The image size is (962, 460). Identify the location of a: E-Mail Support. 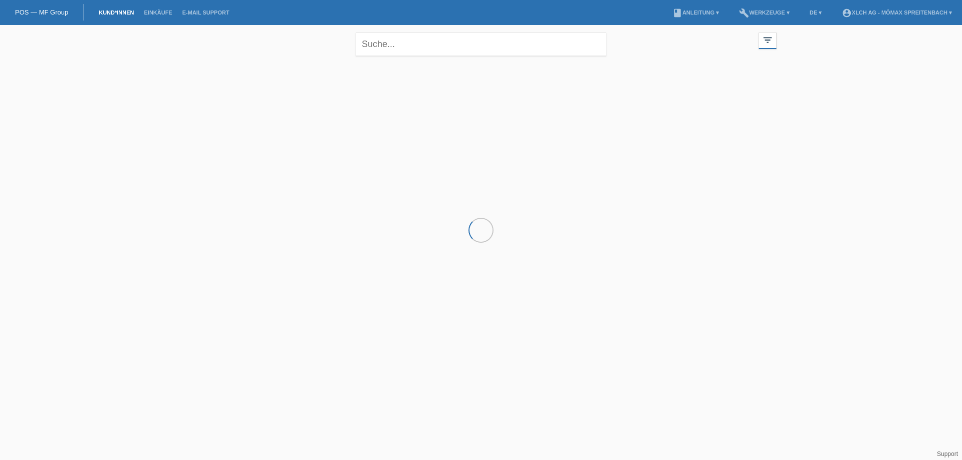
(206, 13).